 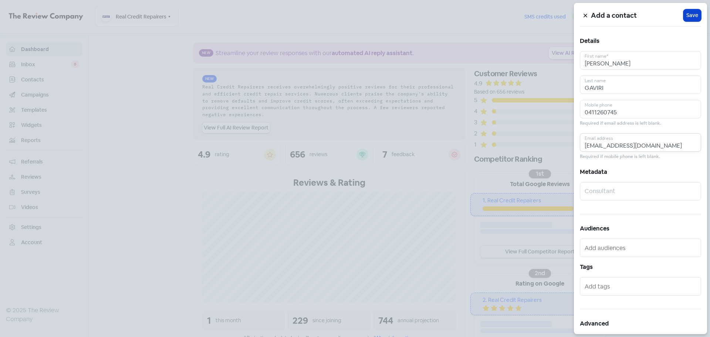 What do you see at coordinates (641, 324) in the screenshot?
I see `h5: Advanced` at bounding box center [641, 324].